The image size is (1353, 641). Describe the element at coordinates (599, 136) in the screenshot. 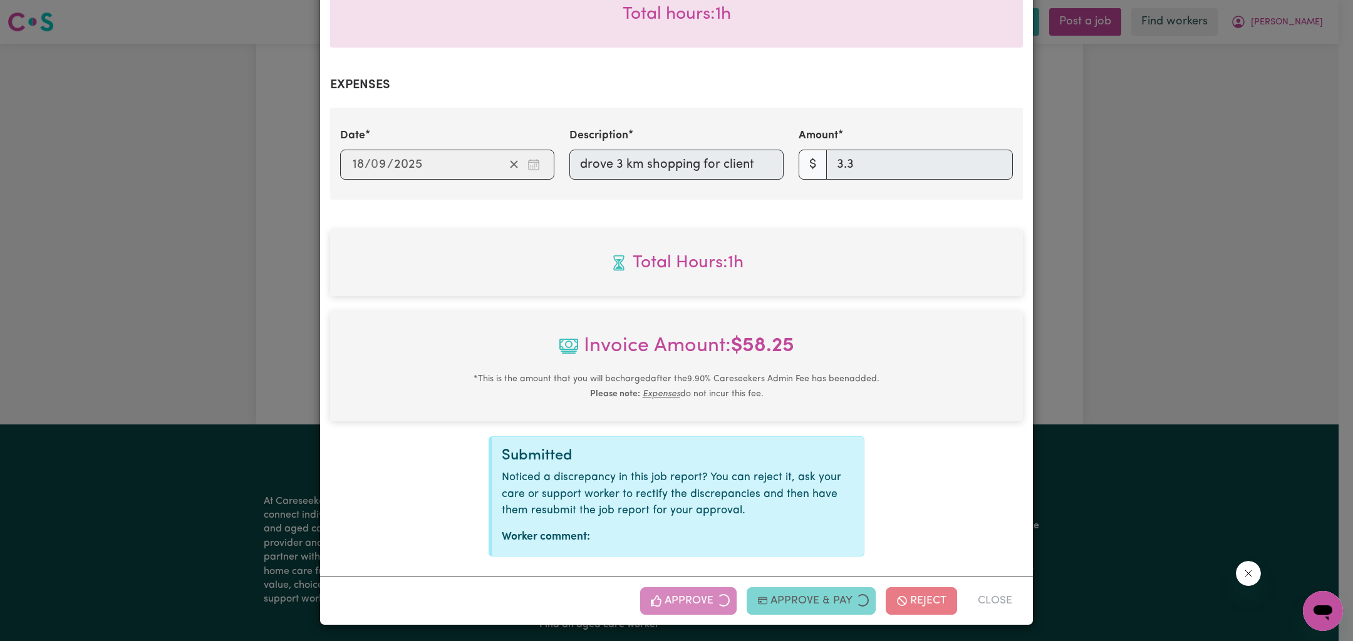

I see `label: Description` at that location.